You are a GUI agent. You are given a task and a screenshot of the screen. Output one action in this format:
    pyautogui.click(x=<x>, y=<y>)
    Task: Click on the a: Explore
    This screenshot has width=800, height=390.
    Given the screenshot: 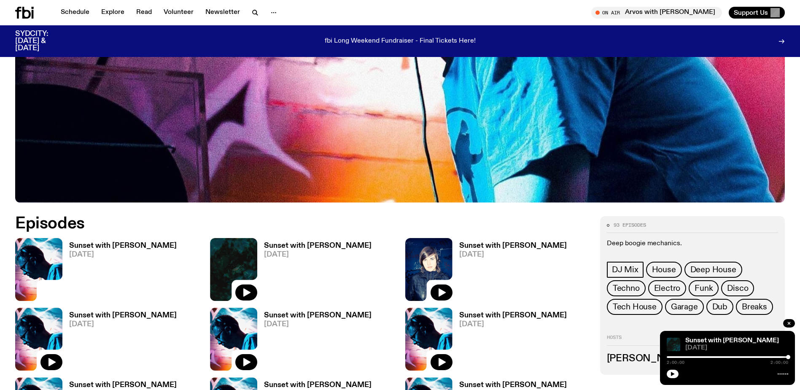 What is the action you would take?
    pyautogui.click(x=113, y=13)
    